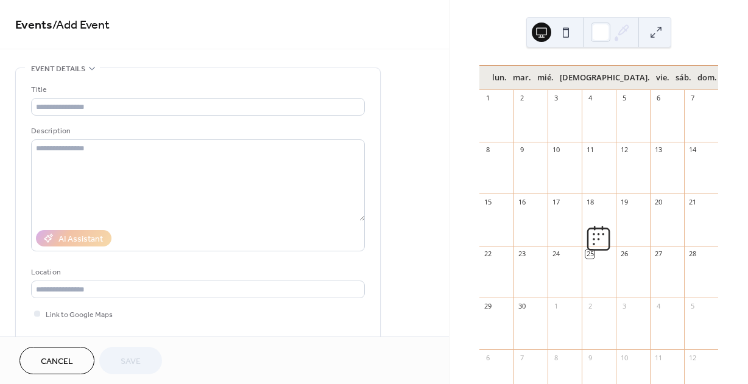 Image resolution: width=748 pixels, height=384 pixels. I want to click on a: Cancel, so click(57, 360).